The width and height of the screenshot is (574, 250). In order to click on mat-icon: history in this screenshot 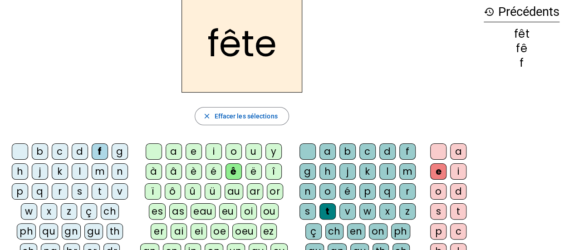, I will do `click(489, 12)`.